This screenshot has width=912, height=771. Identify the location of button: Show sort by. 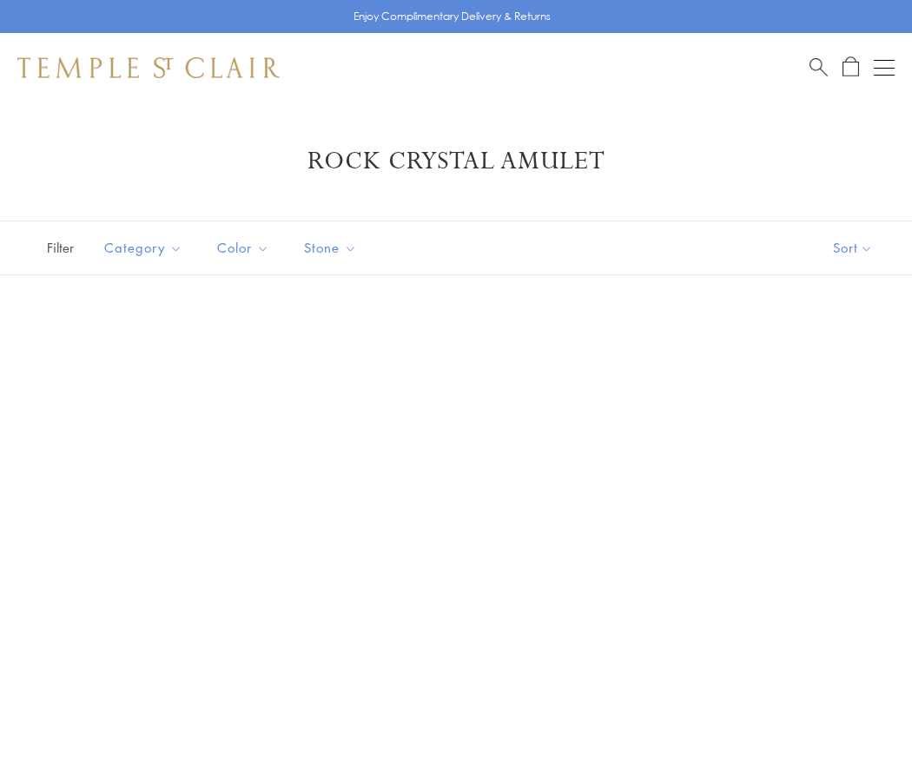
(853, 247).